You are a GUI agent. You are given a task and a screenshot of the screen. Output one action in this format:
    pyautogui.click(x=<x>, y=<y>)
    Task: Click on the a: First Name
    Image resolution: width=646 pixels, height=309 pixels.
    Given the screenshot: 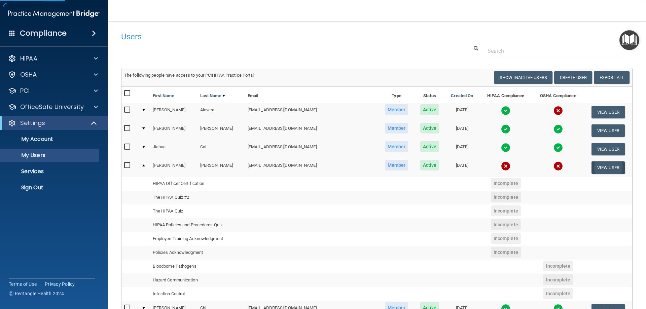 What is the action you would take?
    pyautogui.click(x=163, y=96)
    